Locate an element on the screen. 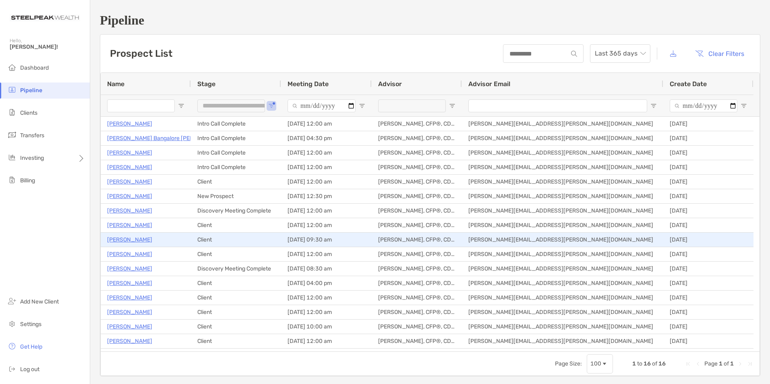 This screenshot has width=770, height=384. img: dashboard icon is located at coordinates (12, 67).